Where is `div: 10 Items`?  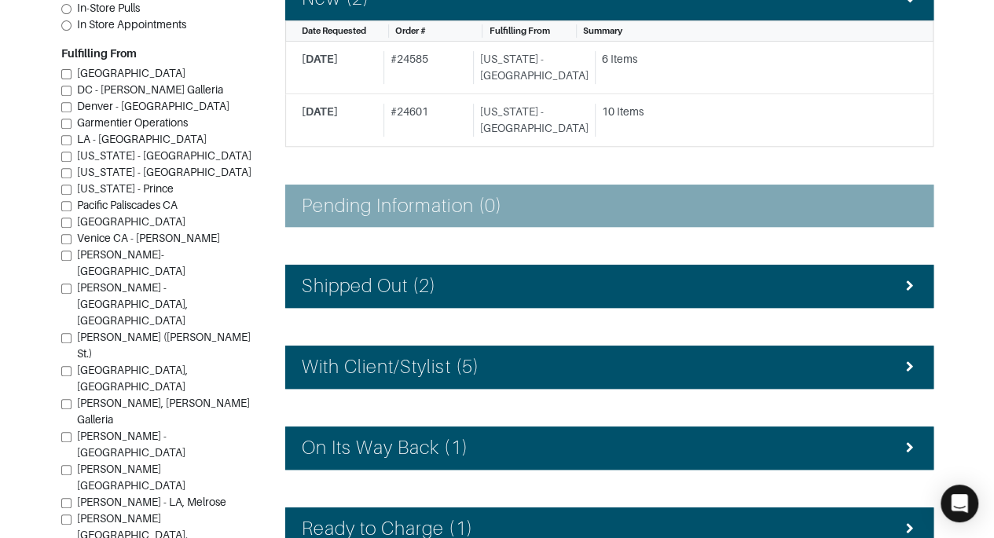
div: 10 Items is located at coordinates (753, 112).